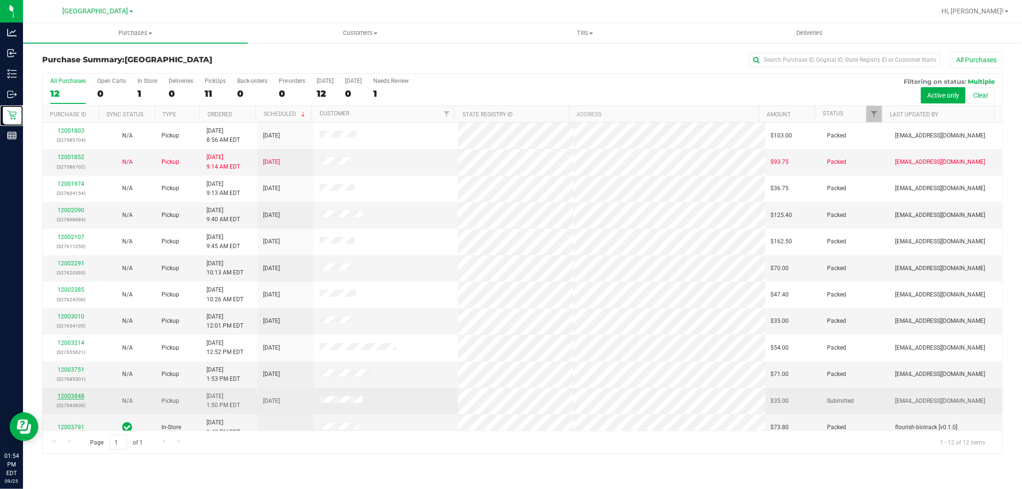  What do you see at coordinates (71, 427) in the screenshot?
I see `a: 12003791` at bounding box center [71, 427].